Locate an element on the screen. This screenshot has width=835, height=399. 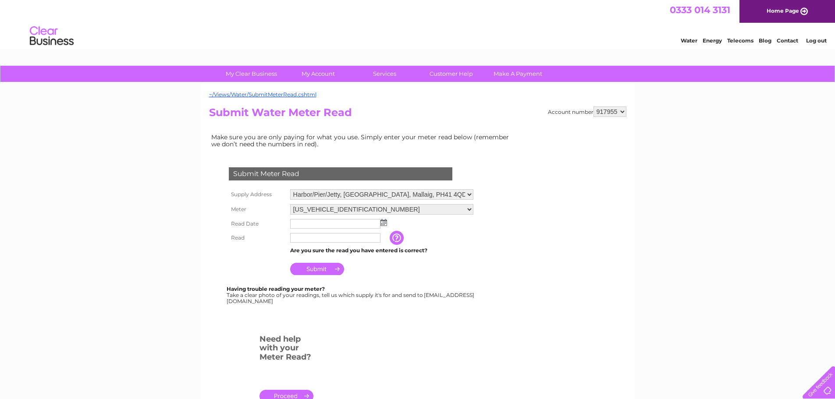
th: Read Date is located at coordinates (257, 224).